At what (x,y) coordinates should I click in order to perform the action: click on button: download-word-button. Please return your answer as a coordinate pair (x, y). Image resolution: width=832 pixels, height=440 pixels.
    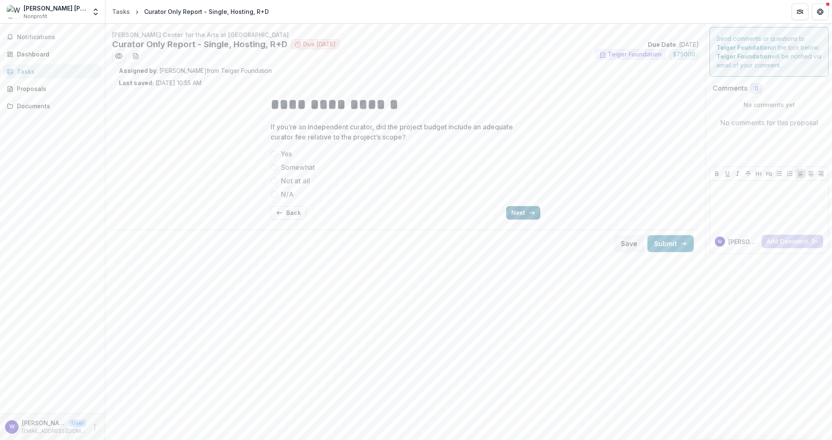
    Looking at the image, I should click on (136, 56).